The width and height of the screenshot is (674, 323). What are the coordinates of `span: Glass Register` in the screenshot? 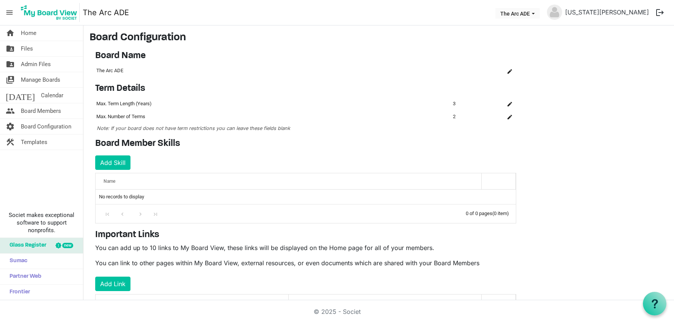 It's located at (26, 245).